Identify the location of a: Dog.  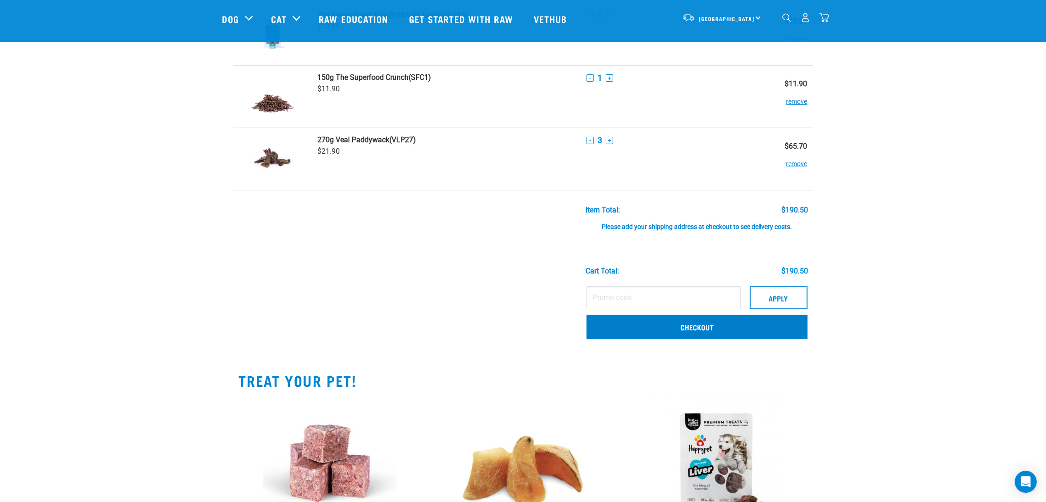
(231, 19).